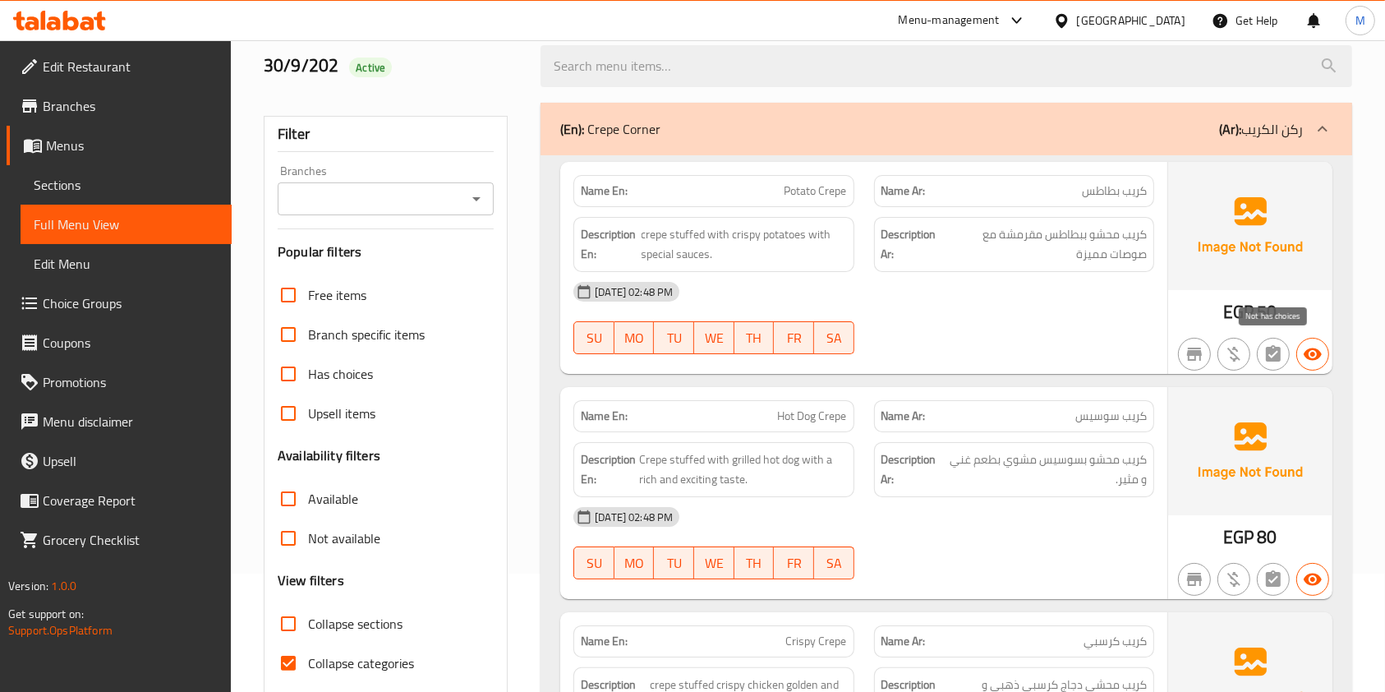 The height and width of the screenshot is (692, 1385). What do you see at coordinates (131, 67) in the screenshot?
I see `span: Edit Restaurant` at bounding box center [131, 67].